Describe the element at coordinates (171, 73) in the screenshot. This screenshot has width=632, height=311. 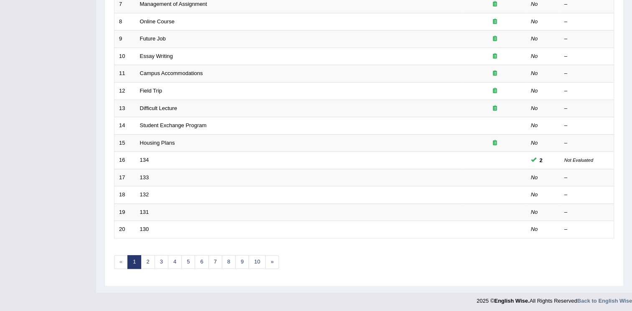
I see `a: Campus Accommodations` at that location.